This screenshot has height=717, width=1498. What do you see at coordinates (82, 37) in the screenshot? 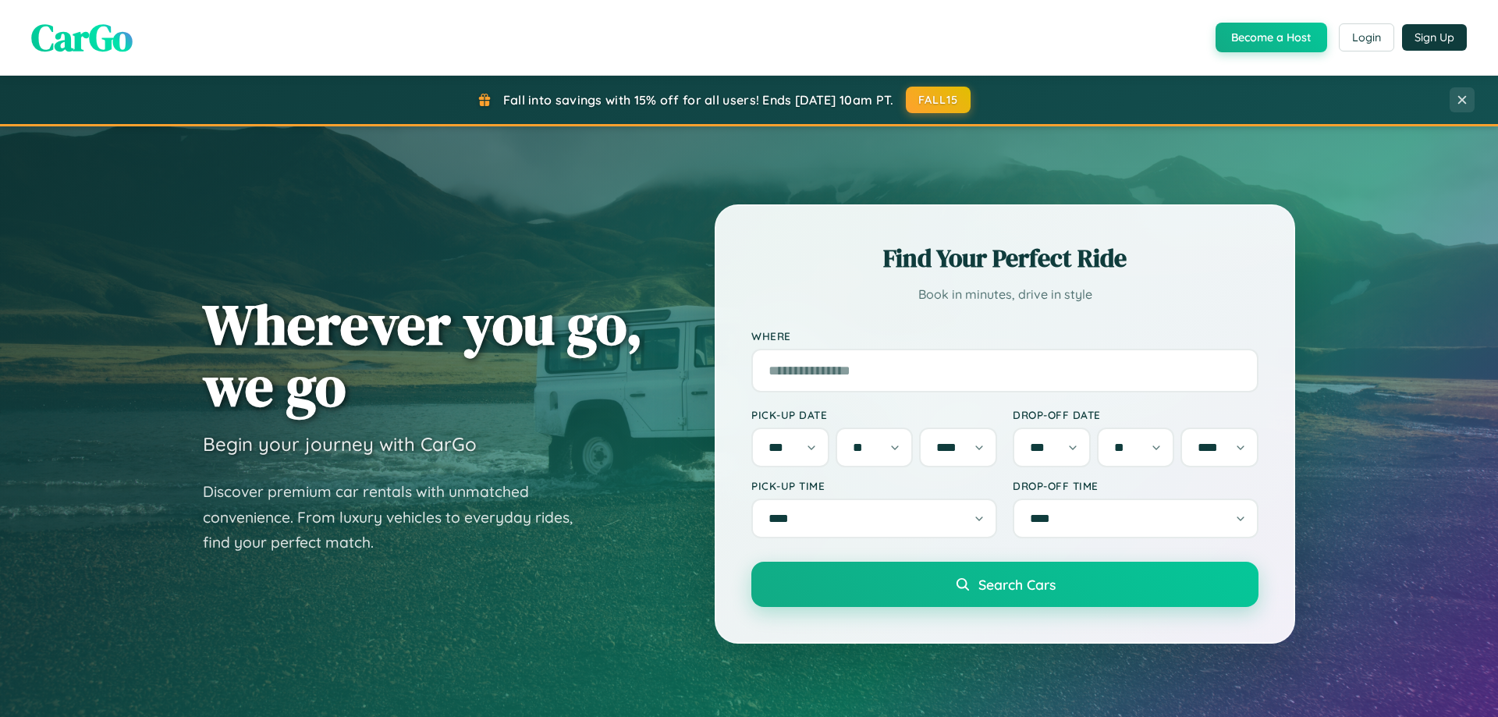
I see `span: CarGo` at bounding box center [82, 37].